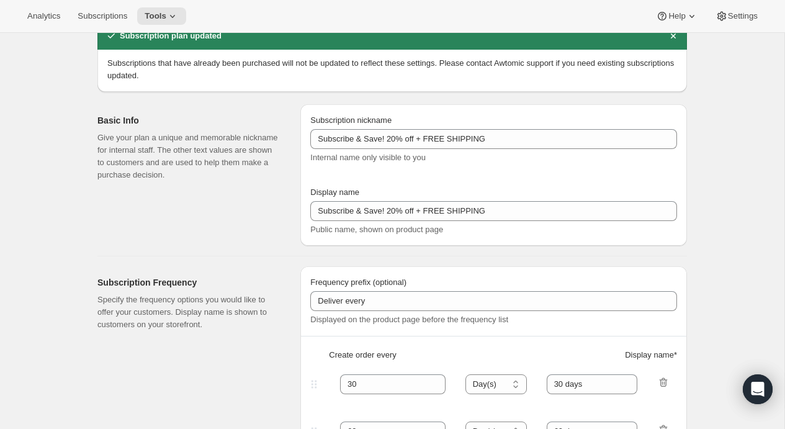  What do you see at coordinates (758, 389) in the screenshot?
I see `div: Open Intercom Messenger` at bounding box center [758, 389].